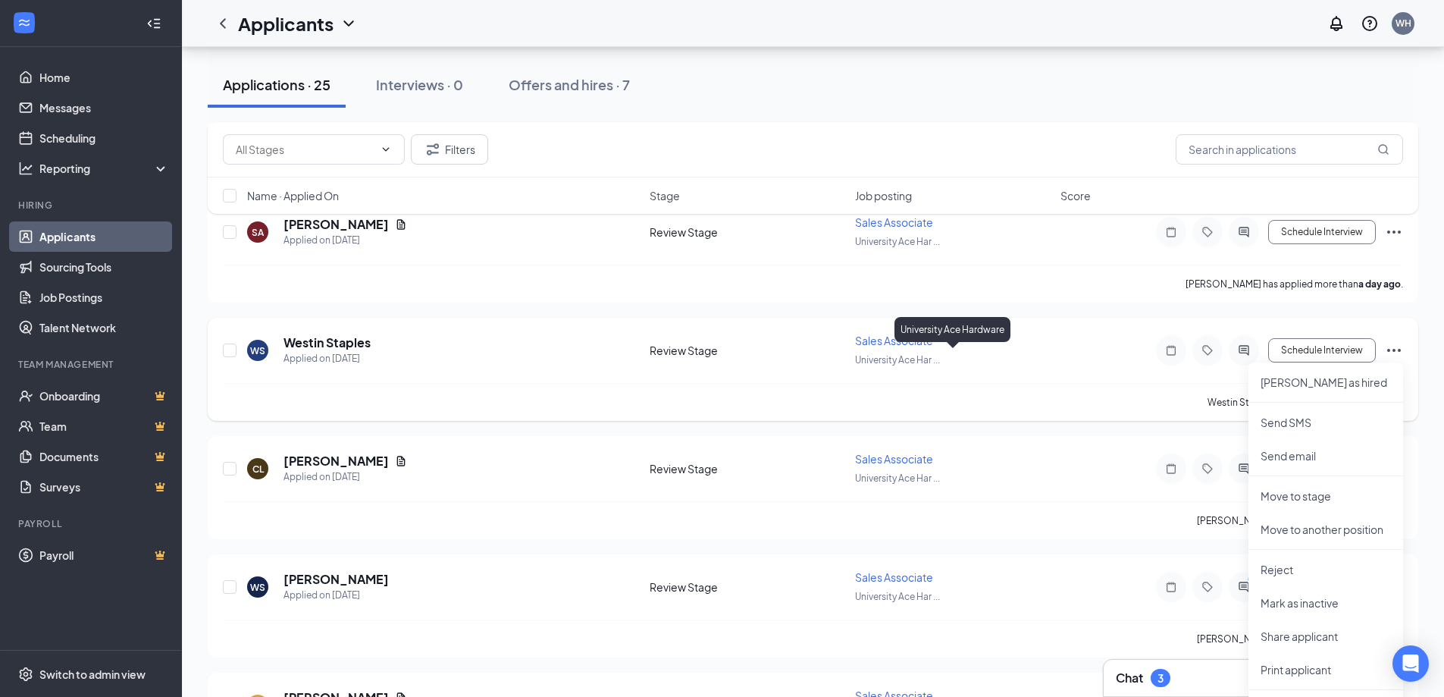 This screenshot has height=697, width=1444. Describe the element at coordinates (104, 487) in the screenshot. I see `a: SurveysCrown` at that location.